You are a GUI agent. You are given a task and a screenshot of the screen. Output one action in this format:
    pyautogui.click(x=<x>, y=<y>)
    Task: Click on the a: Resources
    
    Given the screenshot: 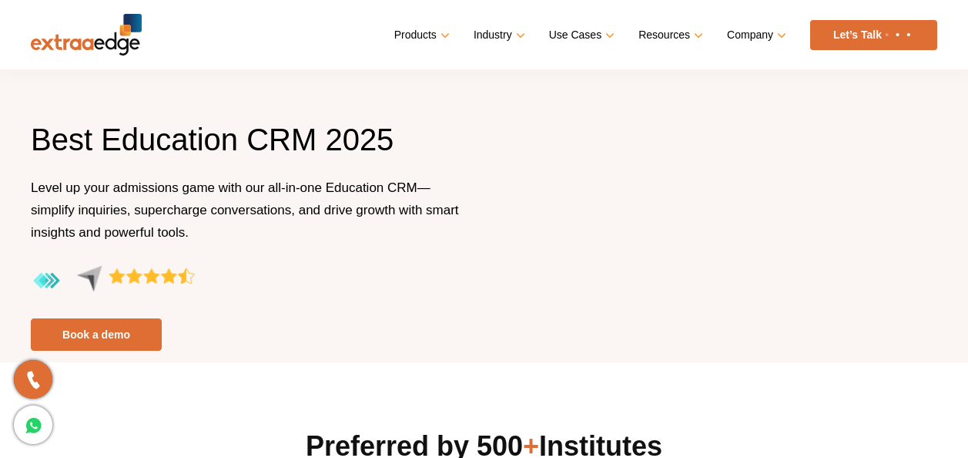 What is the action you would take?
    pyautogui.click(x=669, y=35)
    